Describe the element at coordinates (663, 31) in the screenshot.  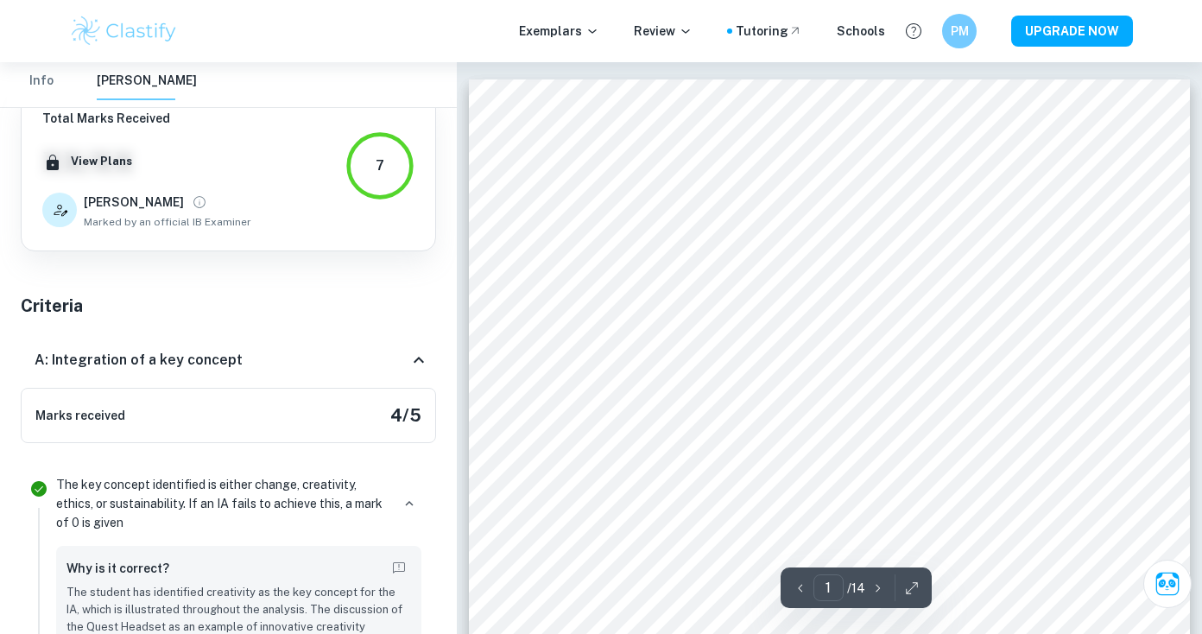
I see `p: Review` at that location.